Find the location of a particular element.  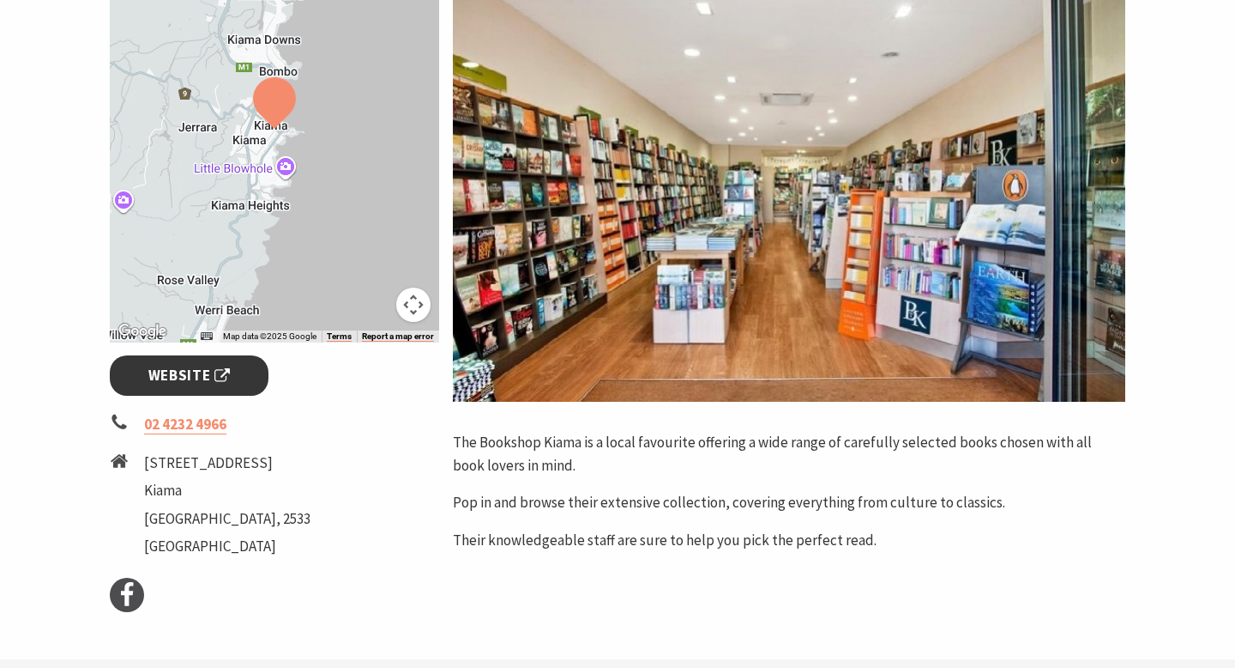

a: Open this area in Google Maps (opens a new window) is located at coordinates (142, 331).